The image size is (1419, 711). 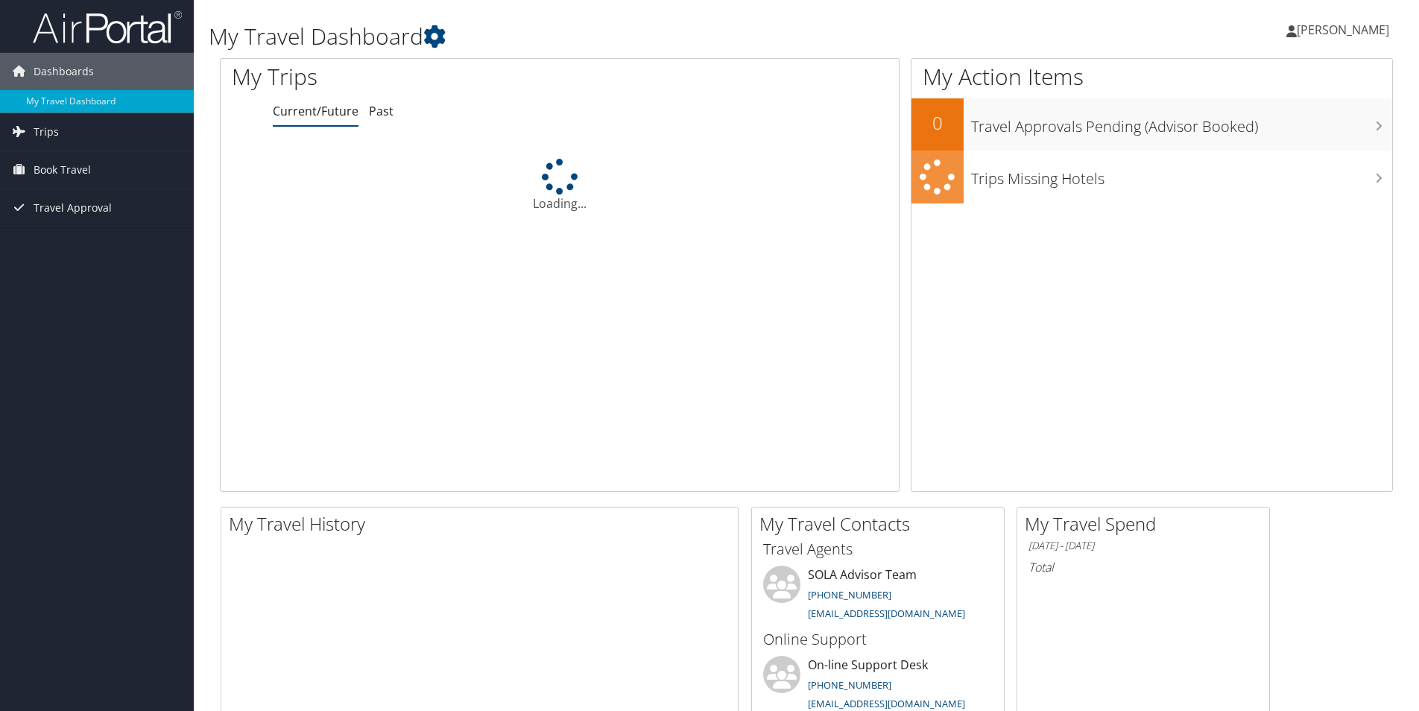 I want to click on h6: Total, so click(x=1143, y=567).